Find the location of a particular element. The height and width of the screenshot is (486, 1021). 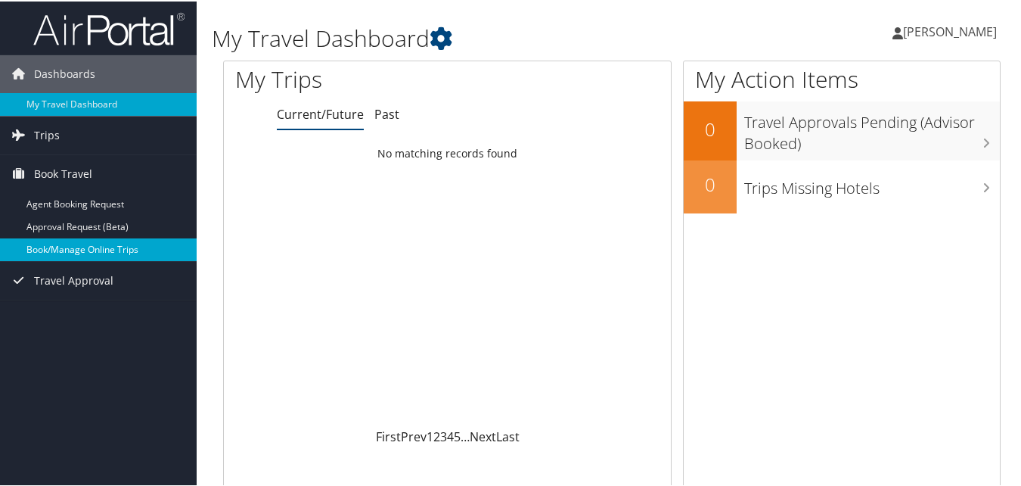

a: Past is located at coordinates (386, 113).